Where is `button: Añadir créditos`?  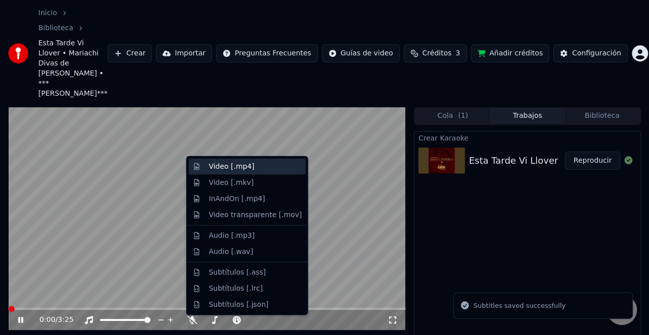
button: Añadir créditos is located at coordinates (510, 53).